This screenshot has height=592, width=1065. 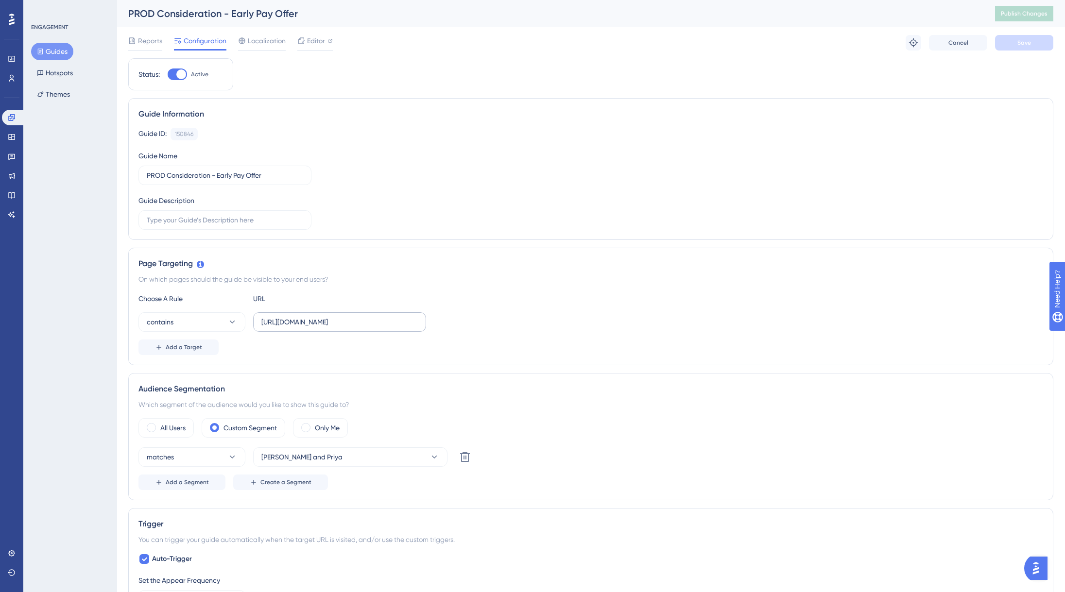 What do you see at coordinates (53, 94) in the screenshot?
I see `button: Themes` at bounding box center [53, 94].